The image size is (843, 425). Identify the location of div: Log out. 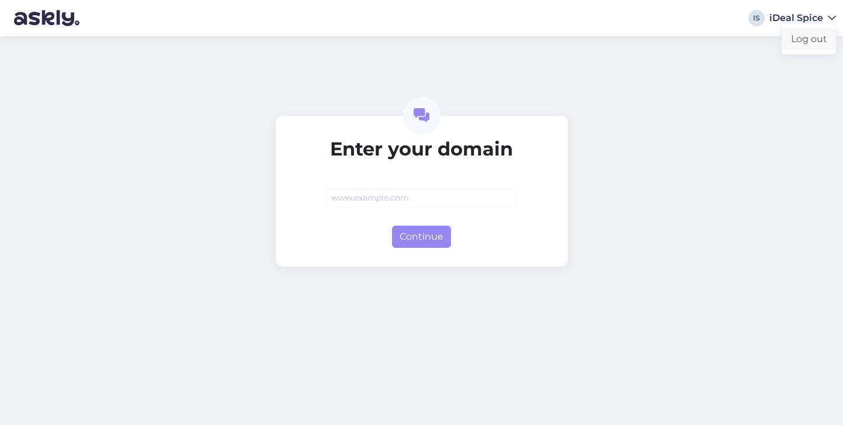
(808, 39).